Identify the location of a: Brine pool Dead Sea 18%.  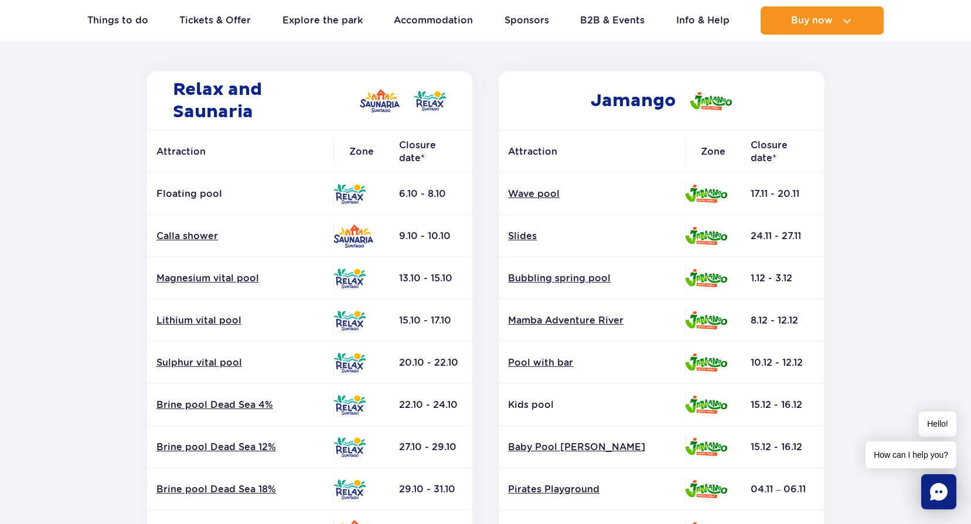
(240, 489).